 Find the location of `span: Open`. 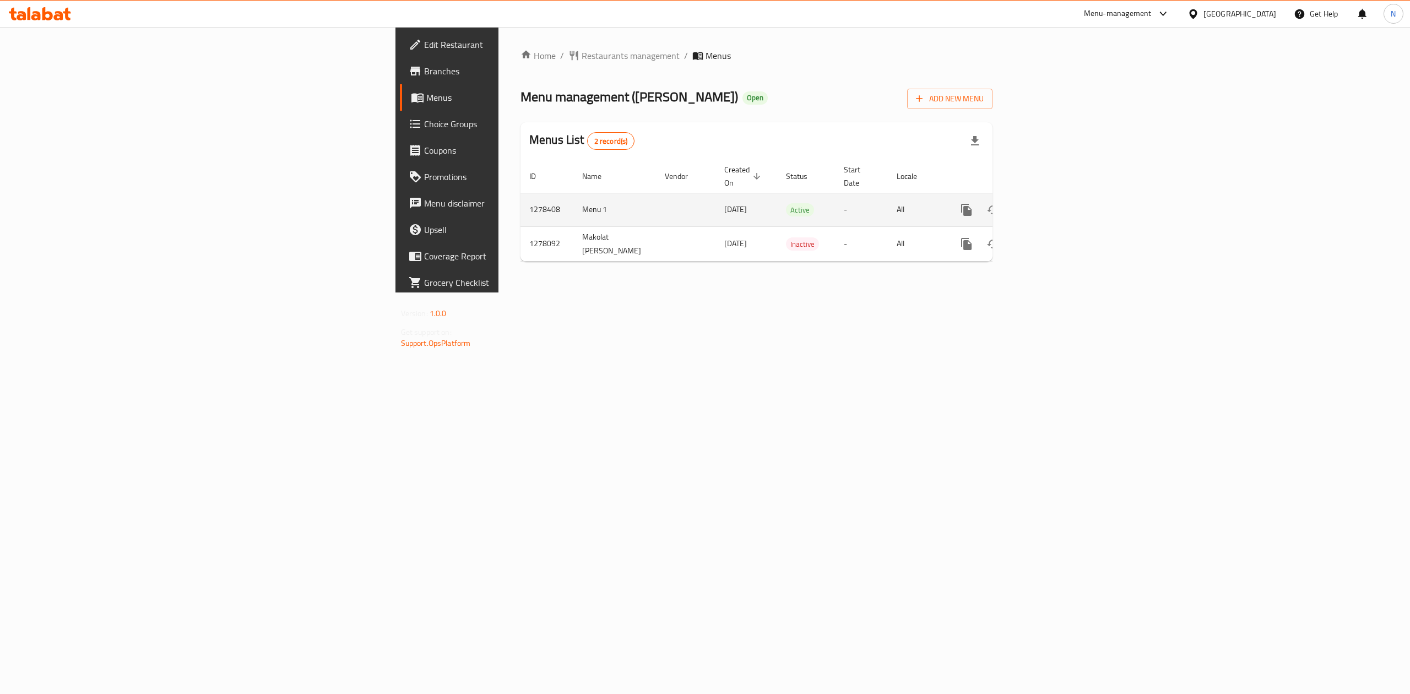

span: Open is located at coordinates (755, 97).